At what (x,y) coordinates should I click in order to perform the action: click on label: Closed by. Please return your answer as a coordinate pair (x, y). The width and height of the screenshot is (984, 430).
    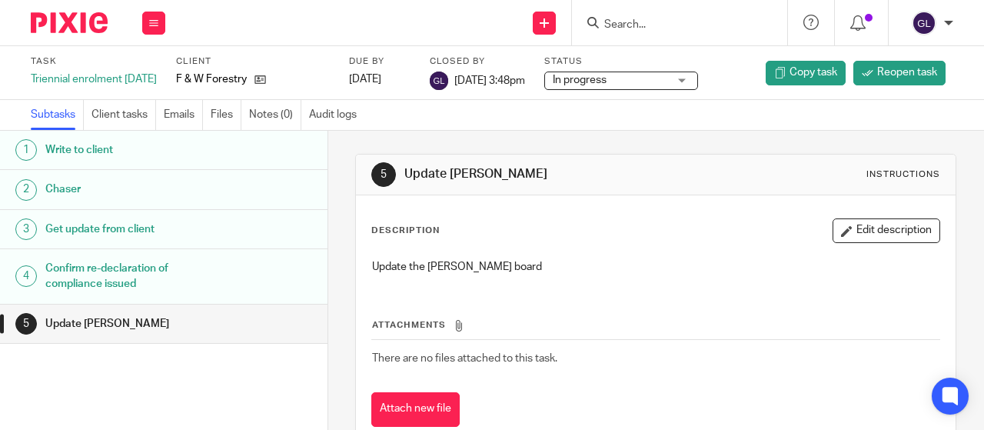
    Looking at the image, I should click on (477, 62).